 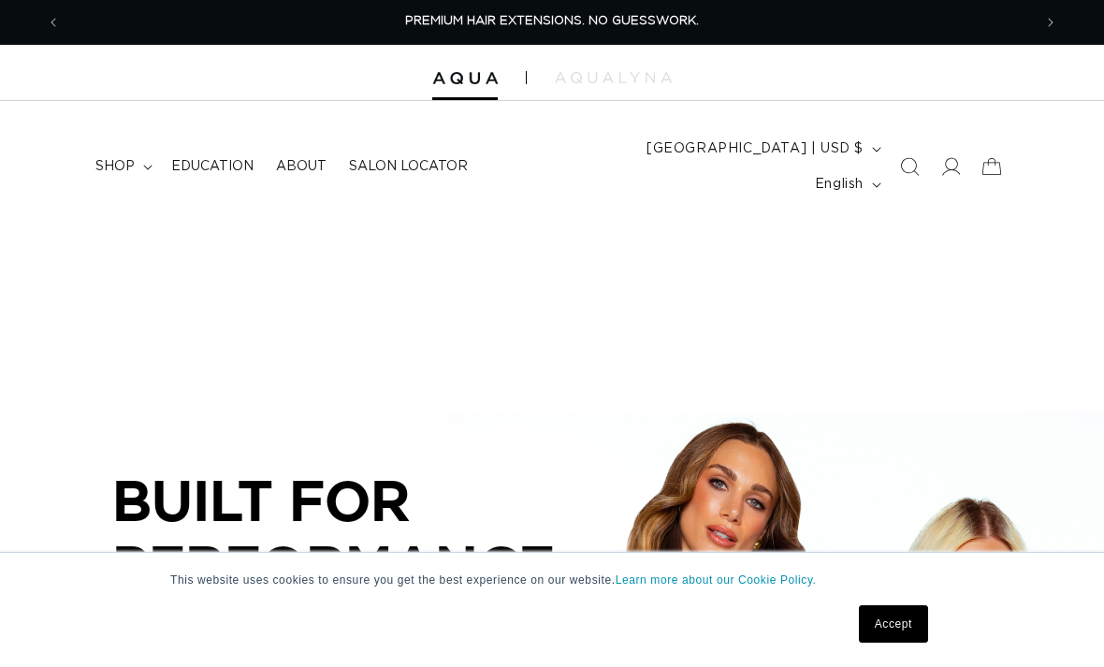 I want to click on p: This website uses cookies to ensure you get the best experience on our website., so click(x=552, y=580).